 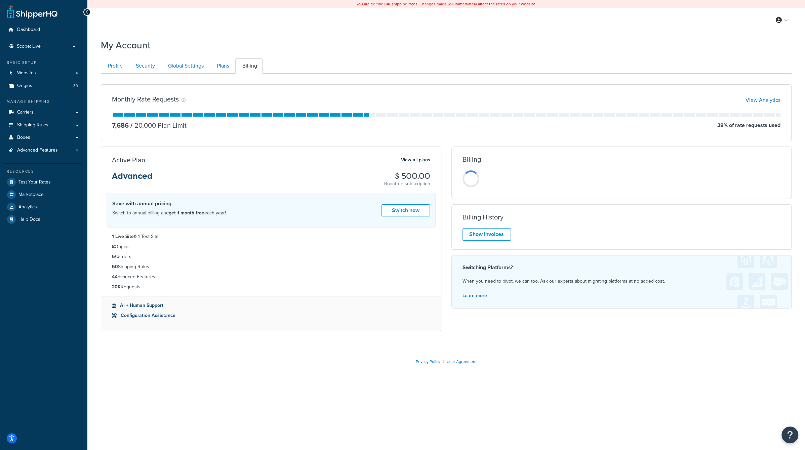 I want to click on p: Braintree subscription, so click(x=407, y=184).